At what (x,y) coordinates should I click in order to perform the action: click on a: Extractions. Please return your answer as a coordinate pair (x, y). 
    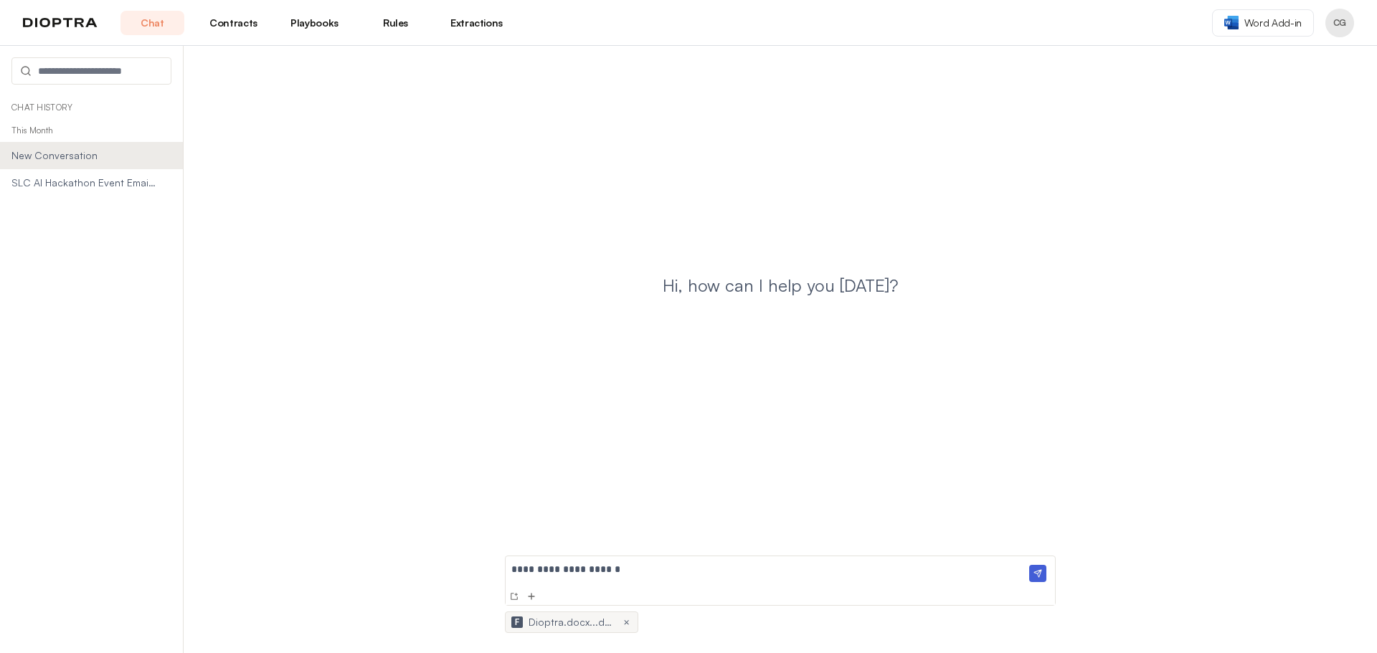
    Looking at the image, I should click on (476, 23).